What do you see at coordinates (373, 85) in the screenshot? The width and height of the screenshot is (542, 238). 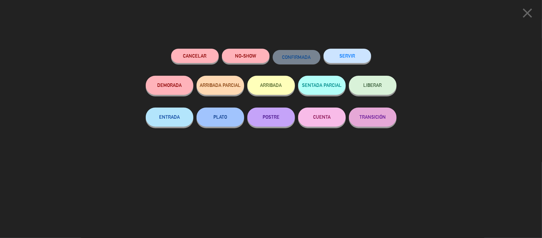 I see `span: LIBERAR` at bounding box center [373, 85].